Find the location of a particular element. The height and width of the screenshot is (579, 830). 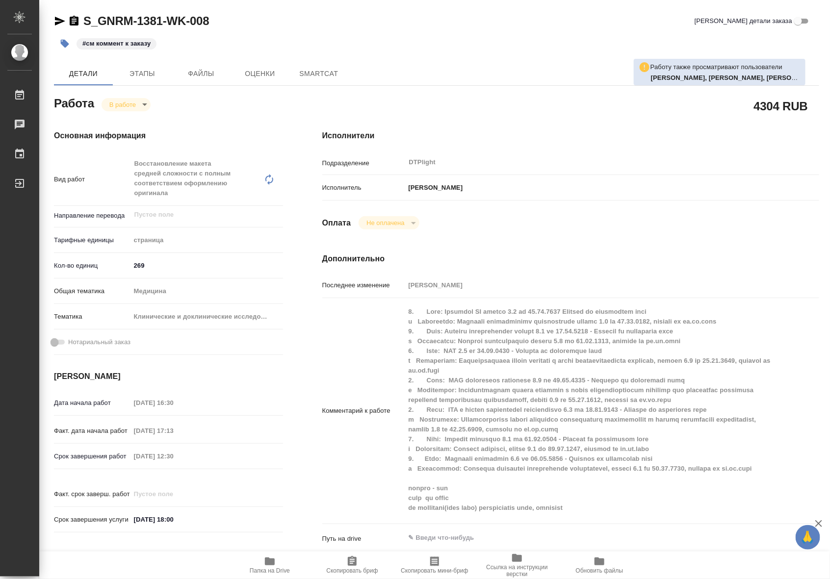

h2: 4304 RUB is located at coordinates (781, 106).